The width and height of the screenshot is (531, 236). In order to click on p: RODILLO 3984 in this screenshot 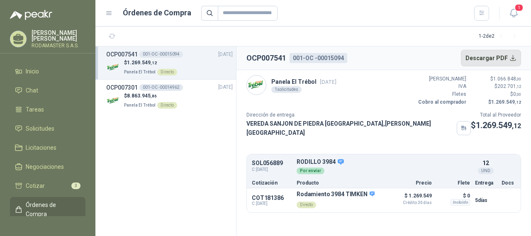, I will do `click(383, 162)`.